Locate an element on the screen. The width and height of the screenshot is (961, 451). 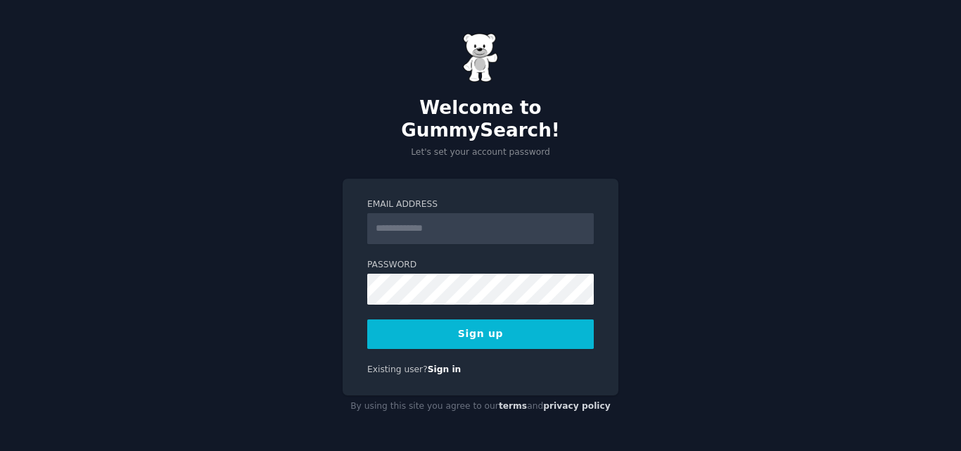
label: Password is located at coordinates (480, 265).